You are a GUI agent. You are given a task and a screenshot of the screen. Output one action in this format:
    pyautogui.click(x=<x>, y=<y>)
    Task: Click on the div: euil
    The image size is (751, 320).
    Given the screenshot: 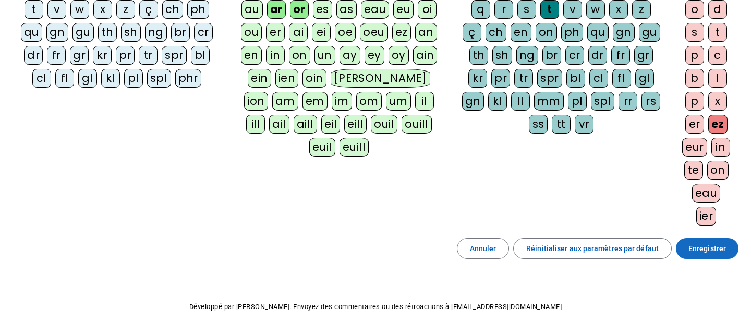 What is the action you would take?
    pyautogui.click(x=322, y=147)
    